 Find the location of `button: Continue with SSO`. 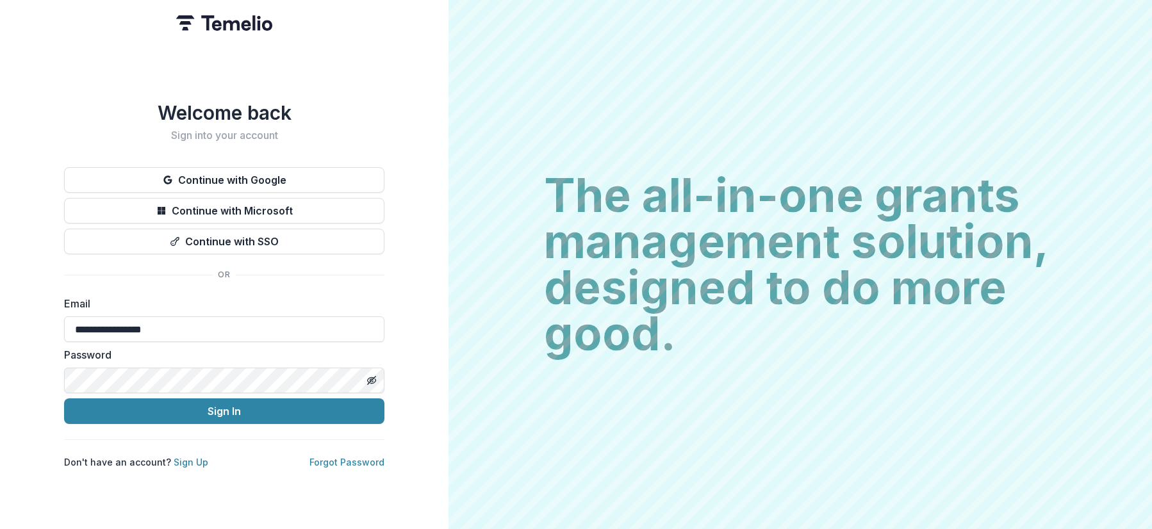

button: Continue with SSO is located at coordinates (224, 242).